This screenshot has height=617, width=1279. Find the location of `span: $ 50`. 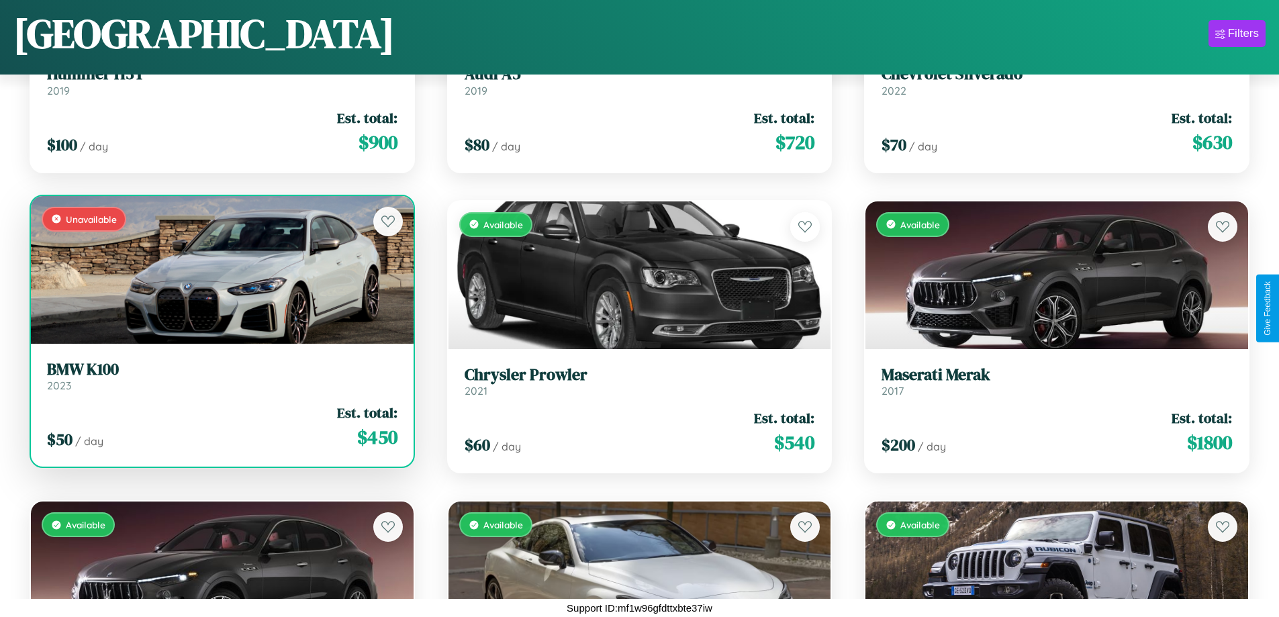

span: $ 50 is located at coordinates (60, 439).